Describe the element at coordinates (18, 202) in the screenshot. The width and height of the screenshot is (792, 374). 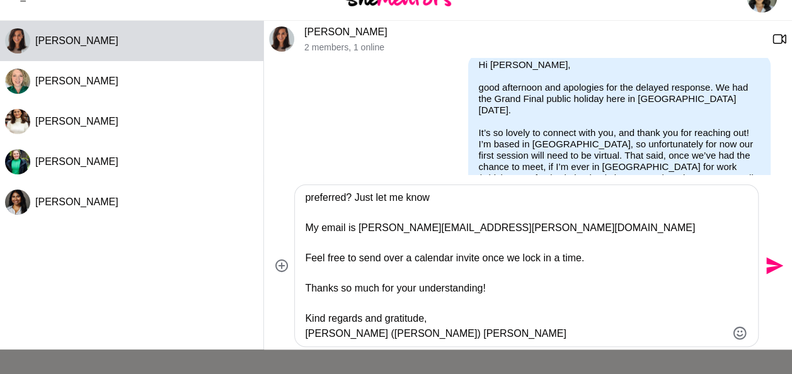
I see `img: D` at that location.